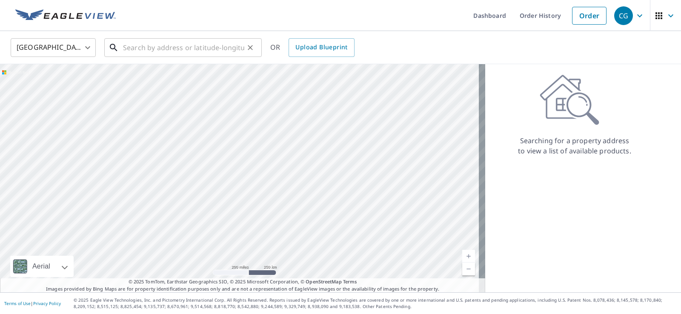 The width and height of the screenshot is (681, 314). What do you see at coordinates (47, 304) in the screenshot?
I see `a: Privacy Policy` at bounding box center [47, 304].